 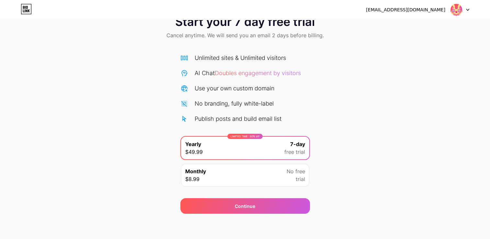 What do you see at coordinates (295, 152) in the screenshot?
I see `span: free trial` at bounding box center [295, 152].